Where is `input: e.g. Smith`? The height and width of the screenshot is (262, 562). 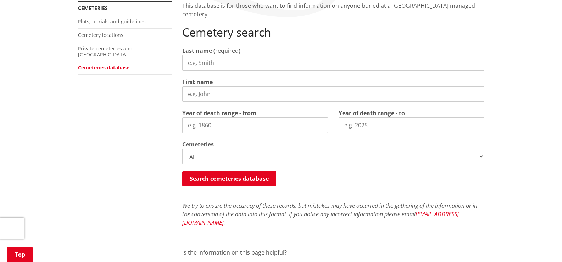 input: e.g. Smith is located at coordinates (333, 63).